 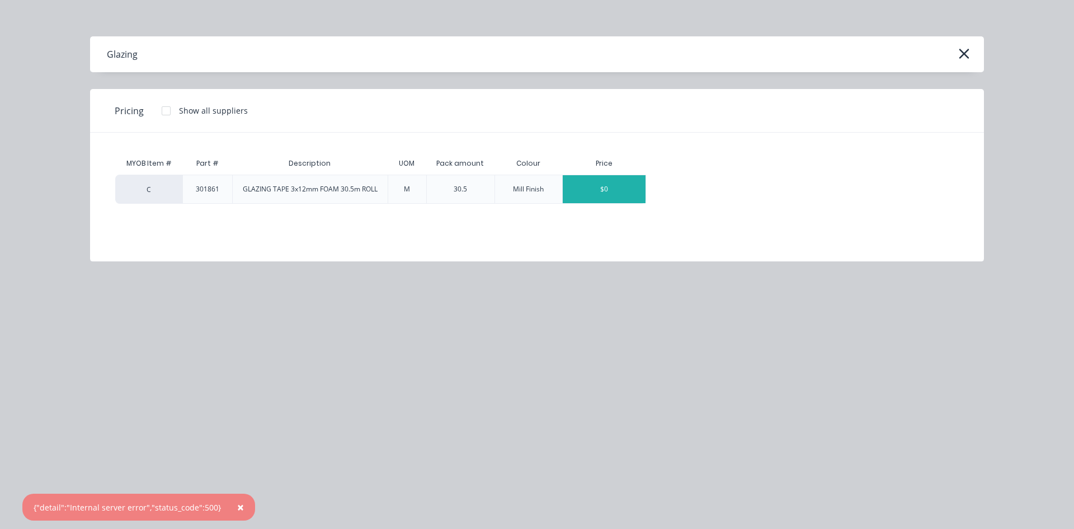 I want to click on div: GLAZING TAPE 3x12mm FOAM 30.5m ROLL, so click(x=310, y=189).